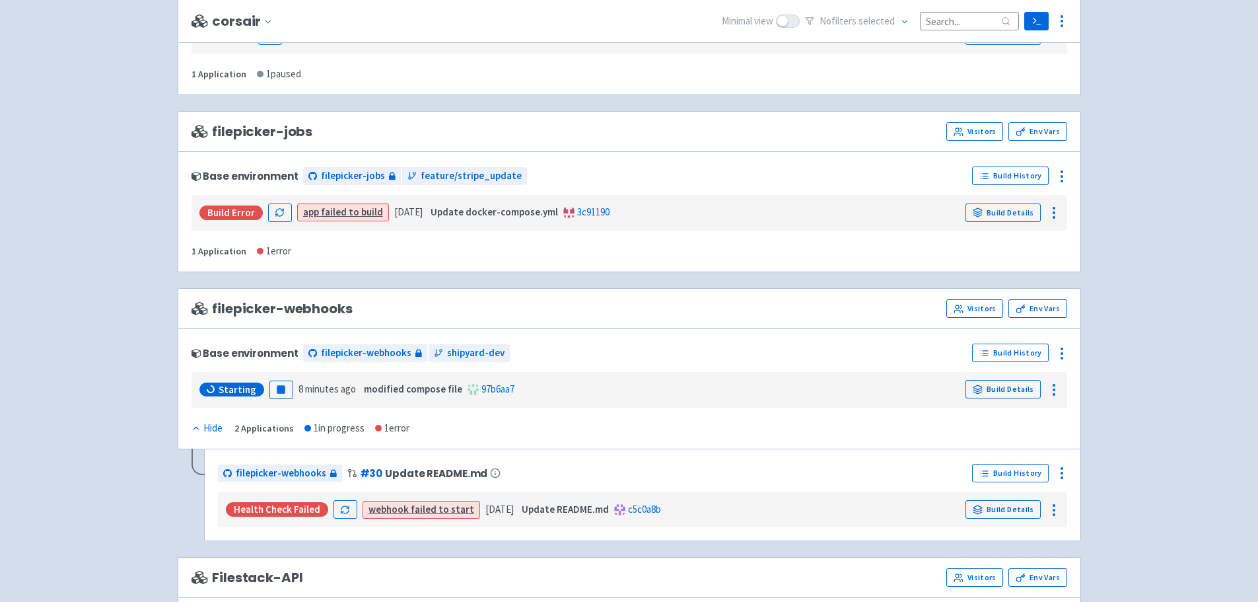 Image resolution: width=1258 pixels, height=602 pixels. Describe the element at coordinates (281, 390) in the screenshot. I see `button: Pause` at that location.